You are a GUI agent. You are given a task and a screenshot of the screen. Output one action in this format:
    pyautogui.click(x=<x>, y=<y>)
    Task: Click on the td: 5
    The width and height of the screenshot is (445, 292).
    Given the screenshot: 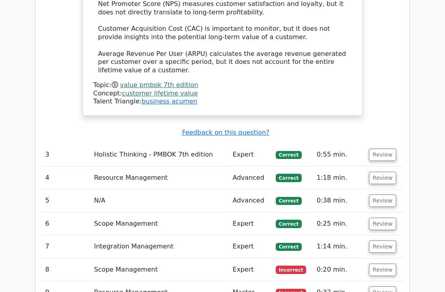 What is the action you would take?
    pyautogui.click(x=66, y=201)
    